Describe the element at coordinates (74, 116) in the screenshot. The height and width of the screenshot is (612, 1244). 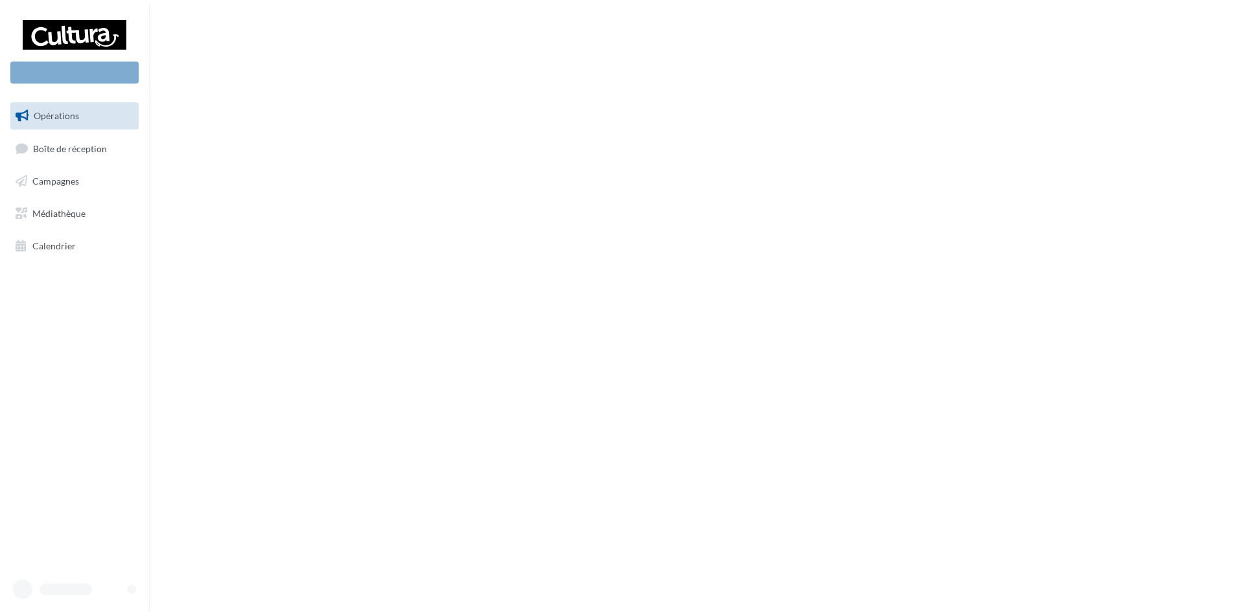
I see `a: Opérations` at that location.